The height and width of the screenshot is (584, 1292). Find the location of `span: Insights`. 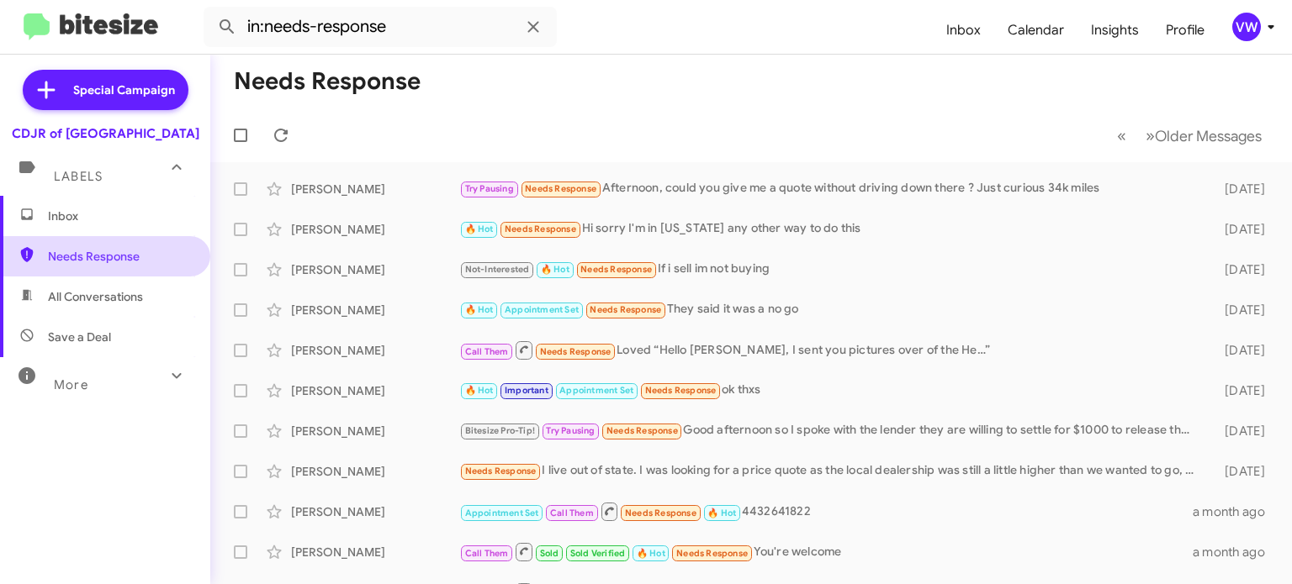

span: Insights is located at coordinates (1114, 30).